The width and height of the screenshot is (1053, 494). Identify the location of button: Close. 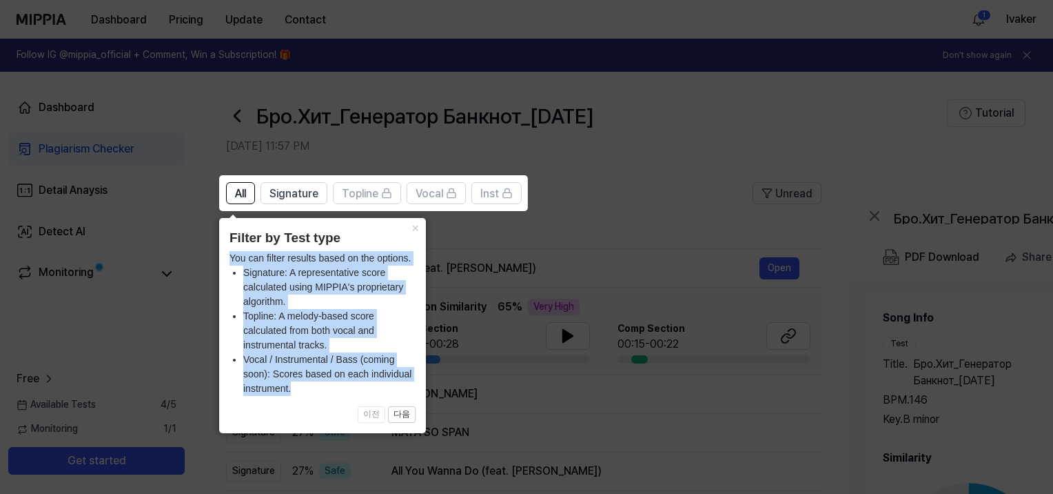
(415, 227).